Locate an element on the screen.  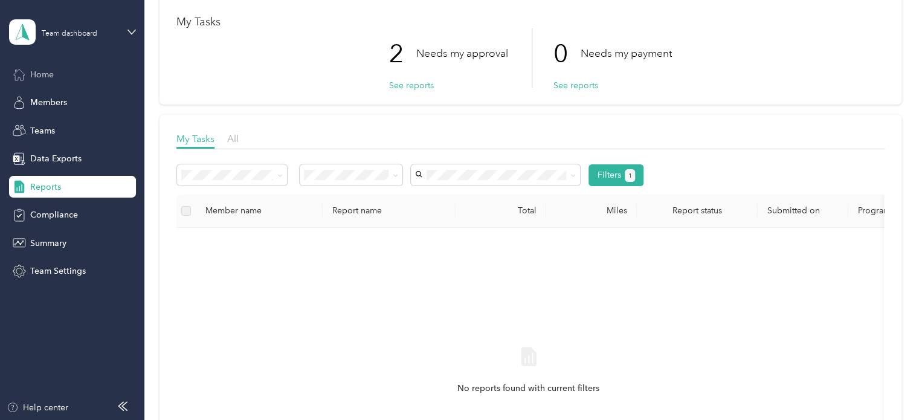
span: Reports is located at coordinates (45, 187).